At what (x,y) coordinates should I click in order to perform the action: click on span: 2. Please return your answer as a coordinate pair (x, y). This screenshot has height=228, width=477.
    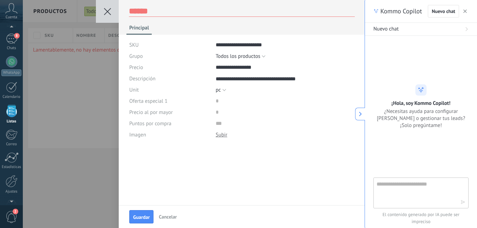
    Looking at the image, I should click on (15, 212).